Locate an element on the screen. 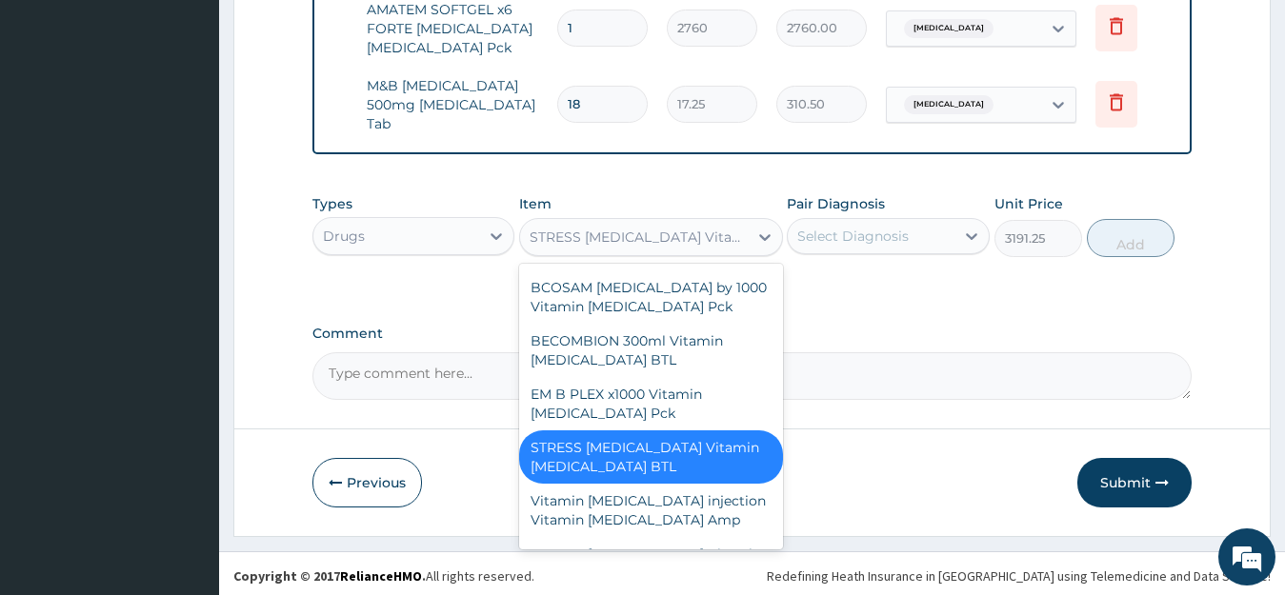 This screenshot has width=1285, height=595. button: Add is located at coordinates (1130, 238).